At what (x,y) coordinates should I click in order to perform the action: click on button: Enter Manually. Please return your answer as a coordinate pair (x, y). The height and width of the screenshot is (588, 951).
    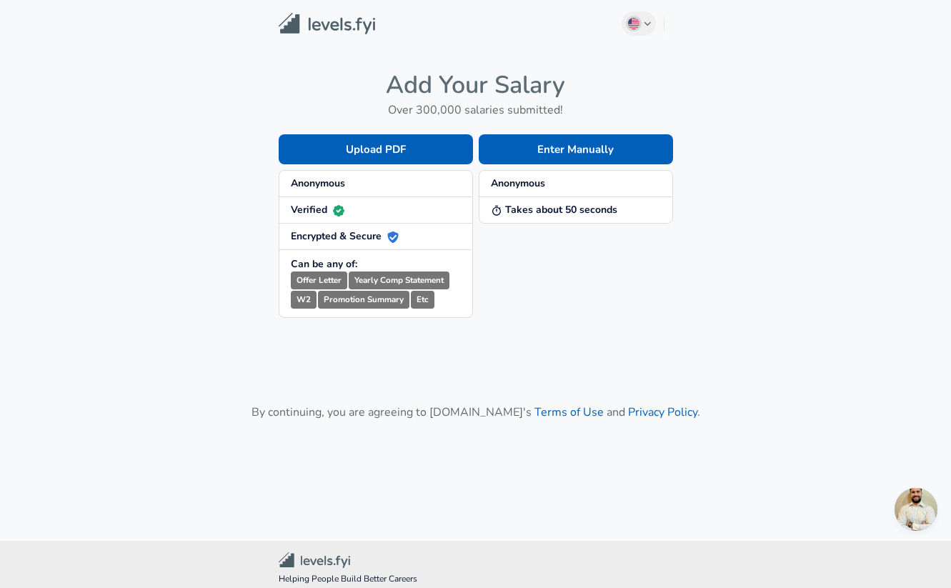
    Looking at the image, I should click on (576, 149).